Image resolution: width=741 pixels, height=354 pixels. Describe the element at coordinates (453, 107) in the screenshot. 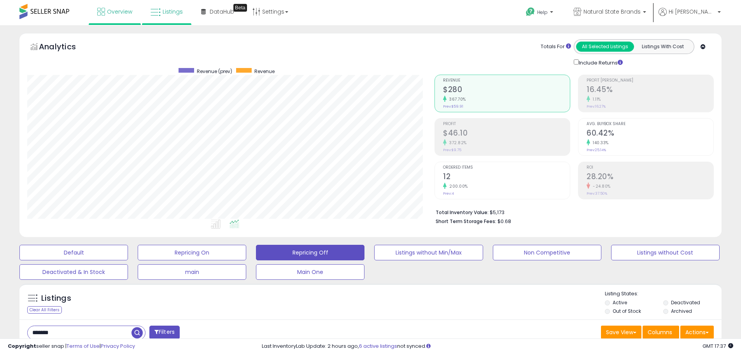

I see `small: Prev: $59.91` at that location.